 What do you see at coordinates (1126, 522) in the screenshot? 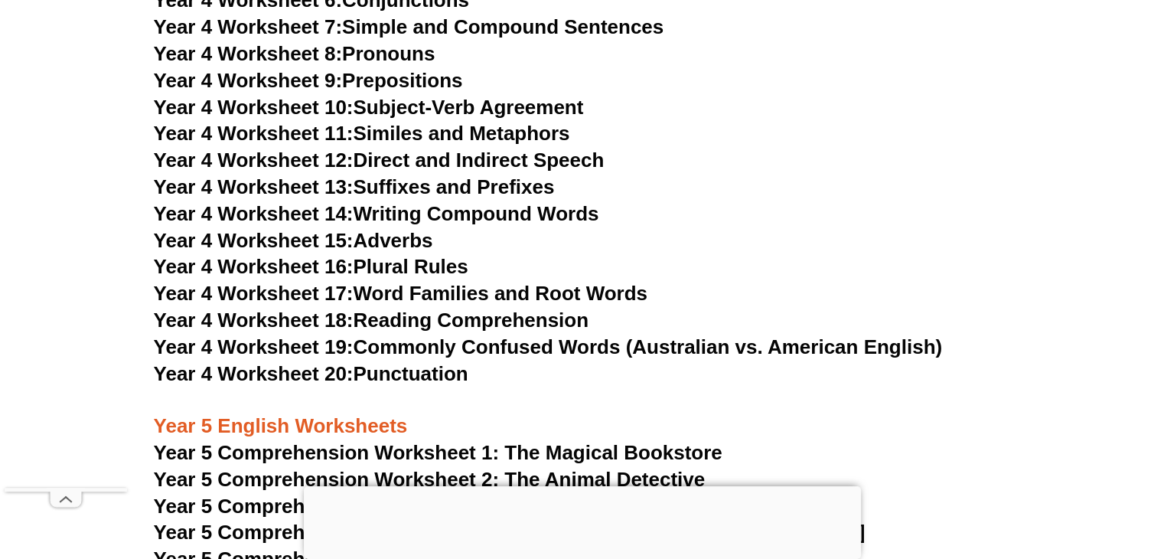
I see `div: Chat Widget` at bounding box center [1126, 522].